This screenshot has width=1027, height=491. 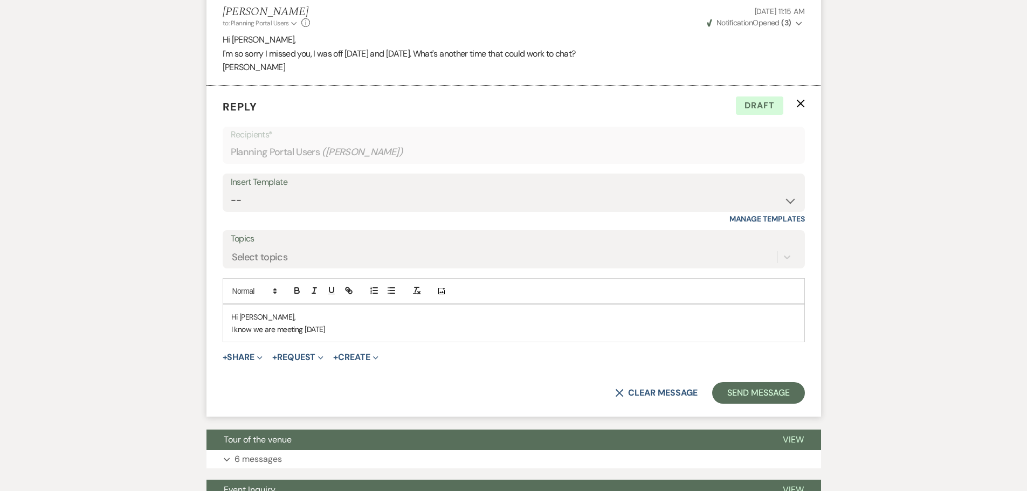 I want to click on p: Recipients*, so click(x=514, y=135).